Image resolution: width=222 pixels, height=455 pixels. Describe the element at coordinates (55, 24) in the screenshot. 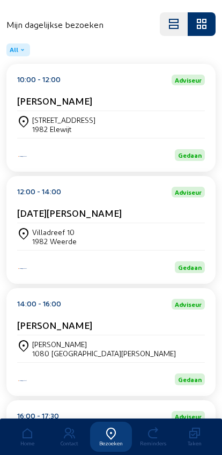

I see `h4: Mijn dagelijkse bezoeken` at that location.